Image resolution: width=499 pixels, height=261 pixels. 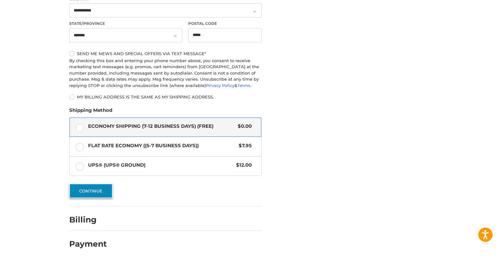 I want to click on span: $0.00, so click(x=244, y=126).